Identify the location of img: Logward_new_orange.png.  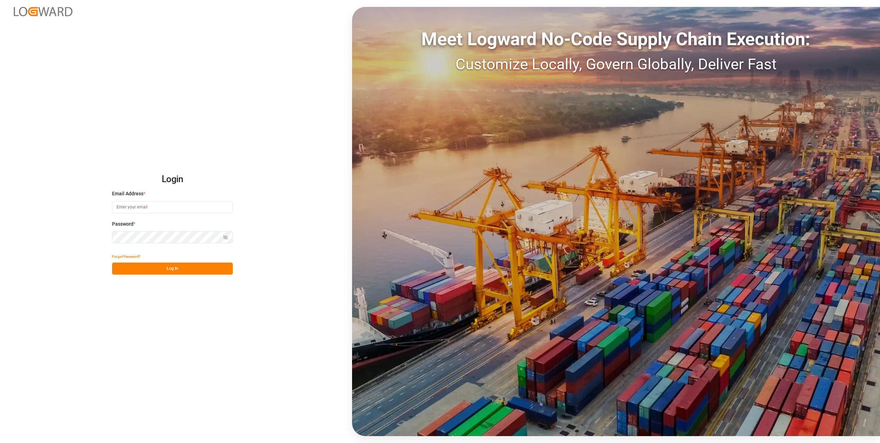
(43, 11).